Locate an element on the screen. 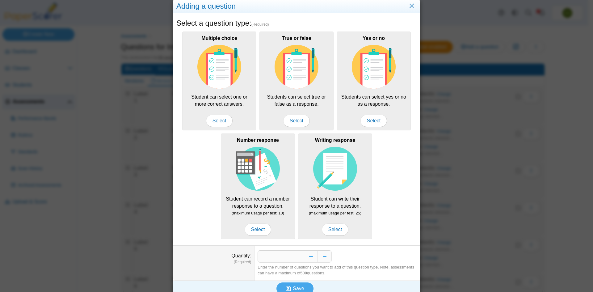 This screenshot has width=593, height=292. span: Save is located at coordinates (298, 288).